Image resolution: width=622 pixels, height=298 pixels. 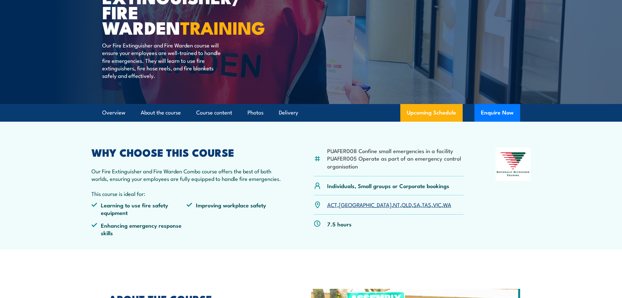 What do you see at coordinates (427, 204) in the screenshot?
I see `a: TAS` at bounding box center [427, 204].